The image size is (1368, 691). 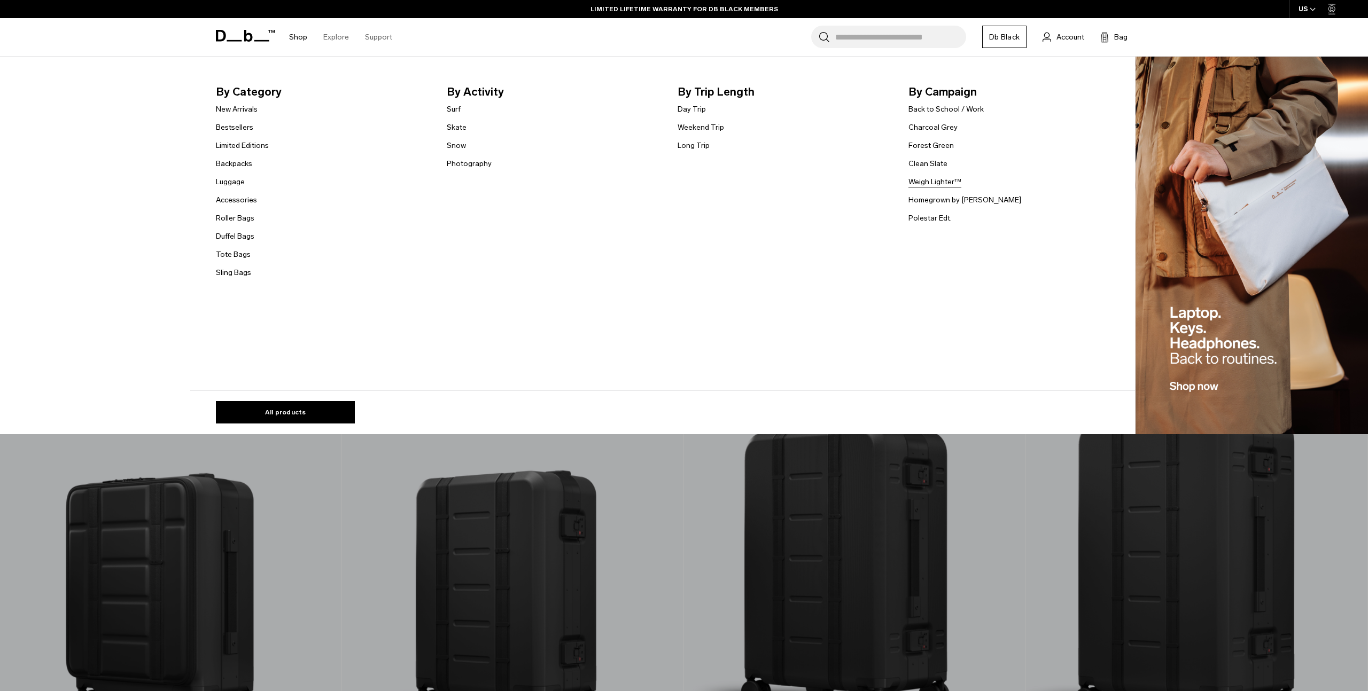 What do you see at coordinates (378, 37) in the screenshot?
I see `a: Support` at bounding box center [378, 37].